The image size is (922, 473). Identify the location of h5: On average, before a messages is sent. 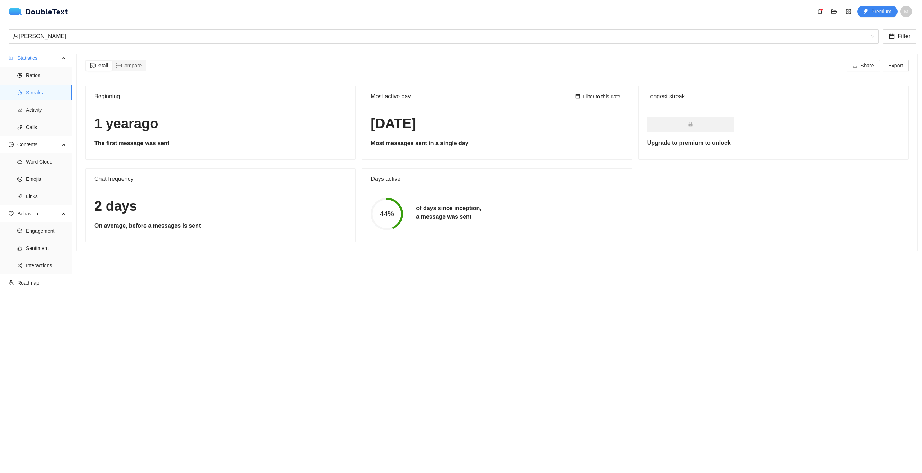
(220, 226).